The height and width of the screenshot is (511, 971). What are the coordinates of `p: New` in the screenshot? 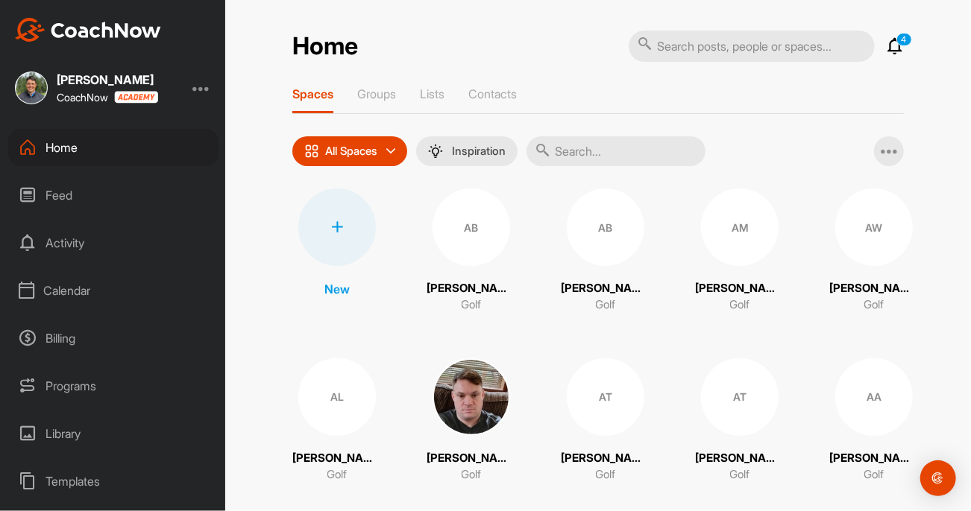 It's located at (337, 289).